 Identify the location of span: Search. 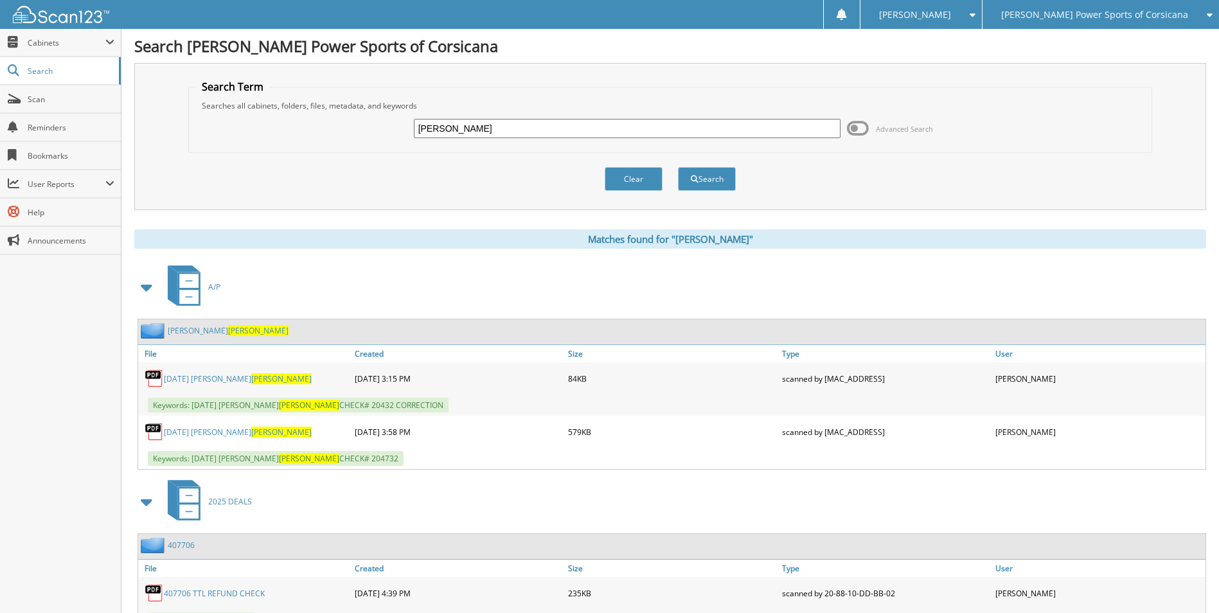
(70, 71).